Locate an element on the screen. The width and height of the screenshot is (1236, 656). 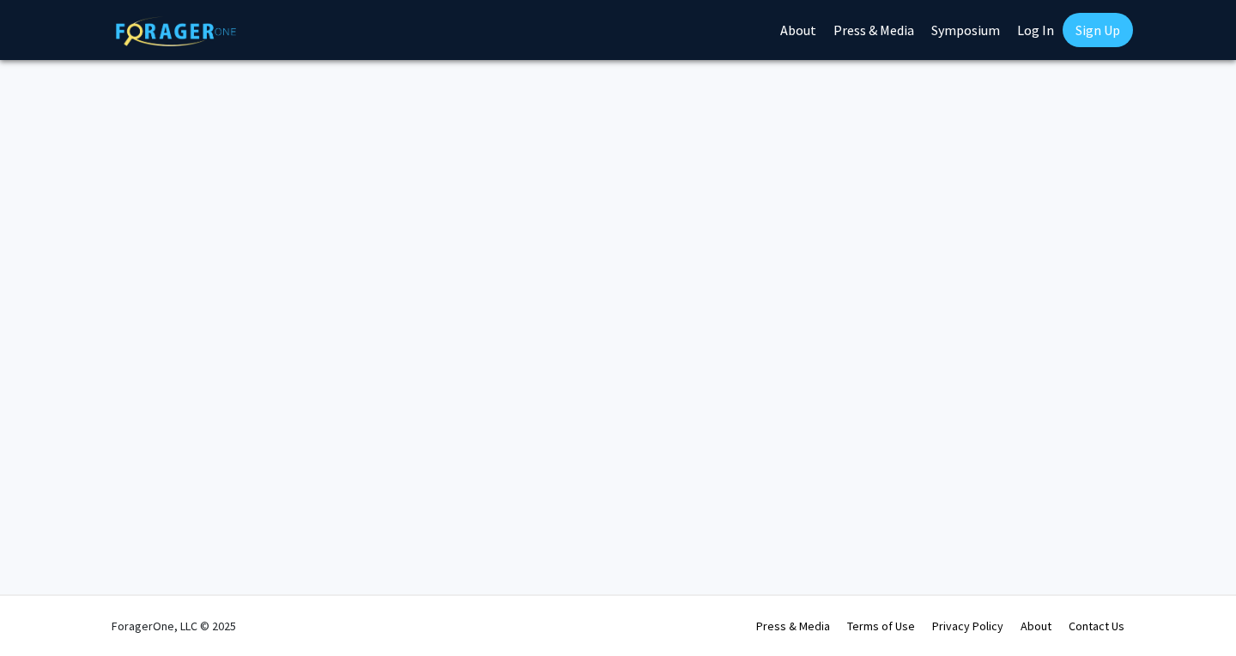
a: Terms of Use is located at coordinates (880, 626).